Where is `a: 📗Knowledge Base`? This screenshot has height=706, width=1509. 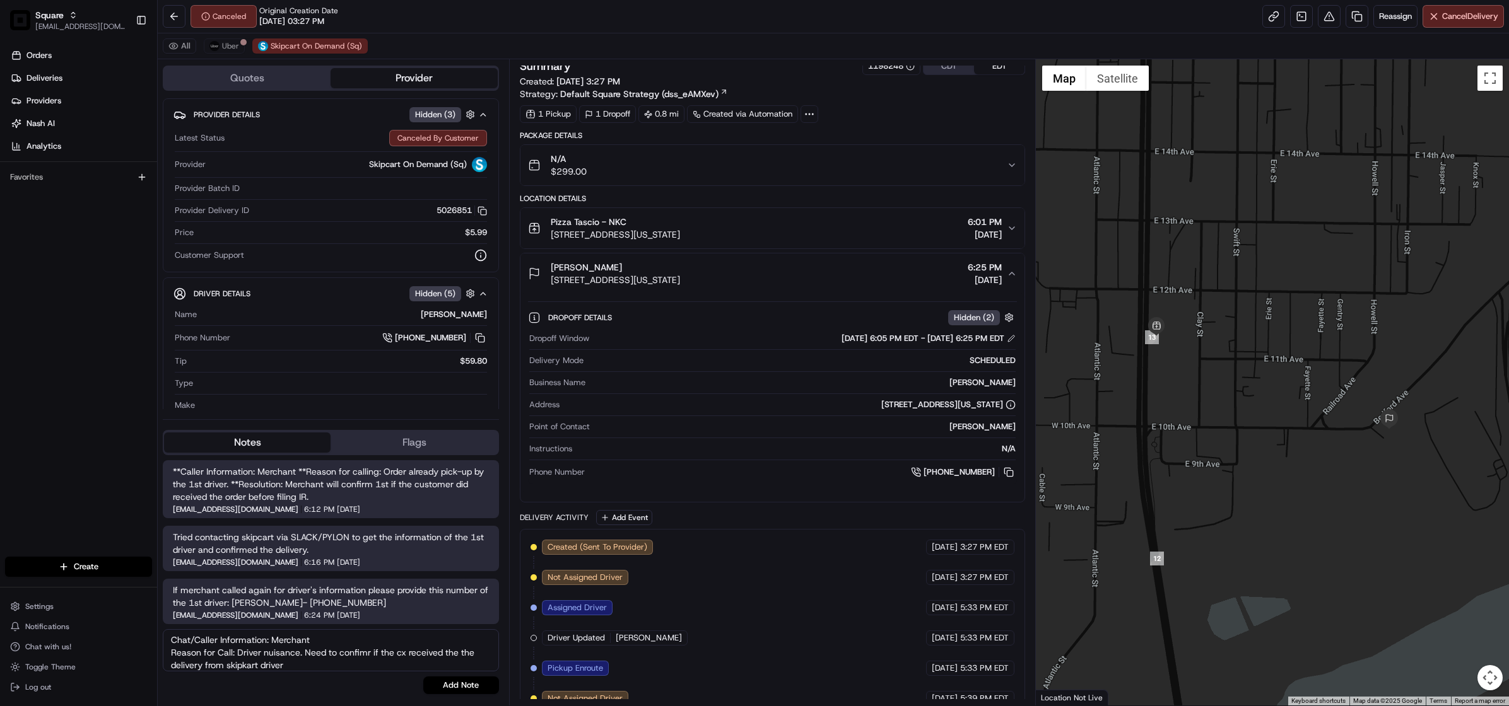
a: 📗Knowledge Base is located at coordinates (54, 190).